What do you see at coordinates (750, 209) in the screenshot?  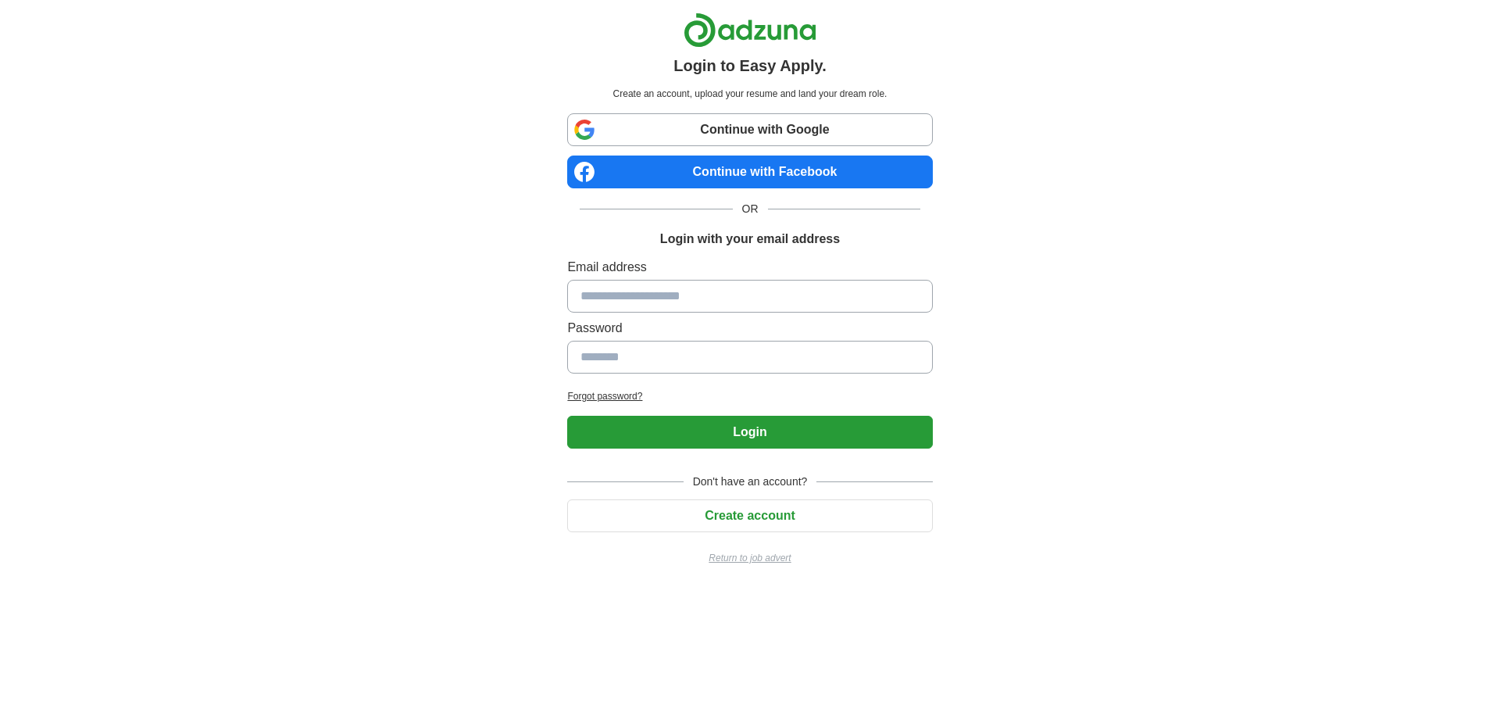 I see `span: OR` at bounding box center [750, 209].